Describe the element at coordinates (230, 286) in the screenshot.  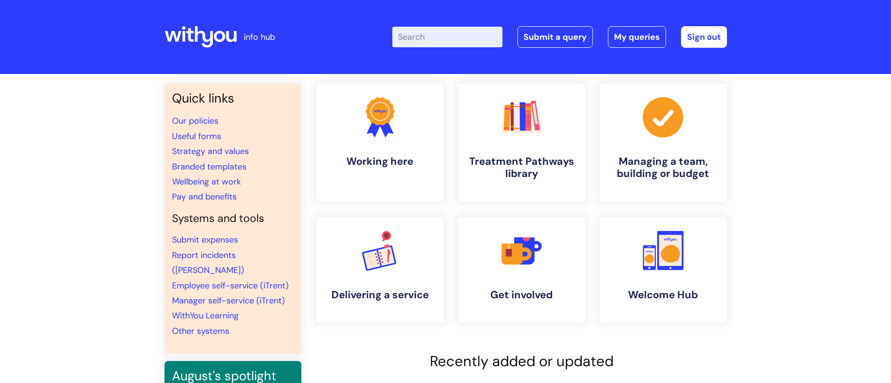
I see `a: Employee self-service (iTrent)` at that location.